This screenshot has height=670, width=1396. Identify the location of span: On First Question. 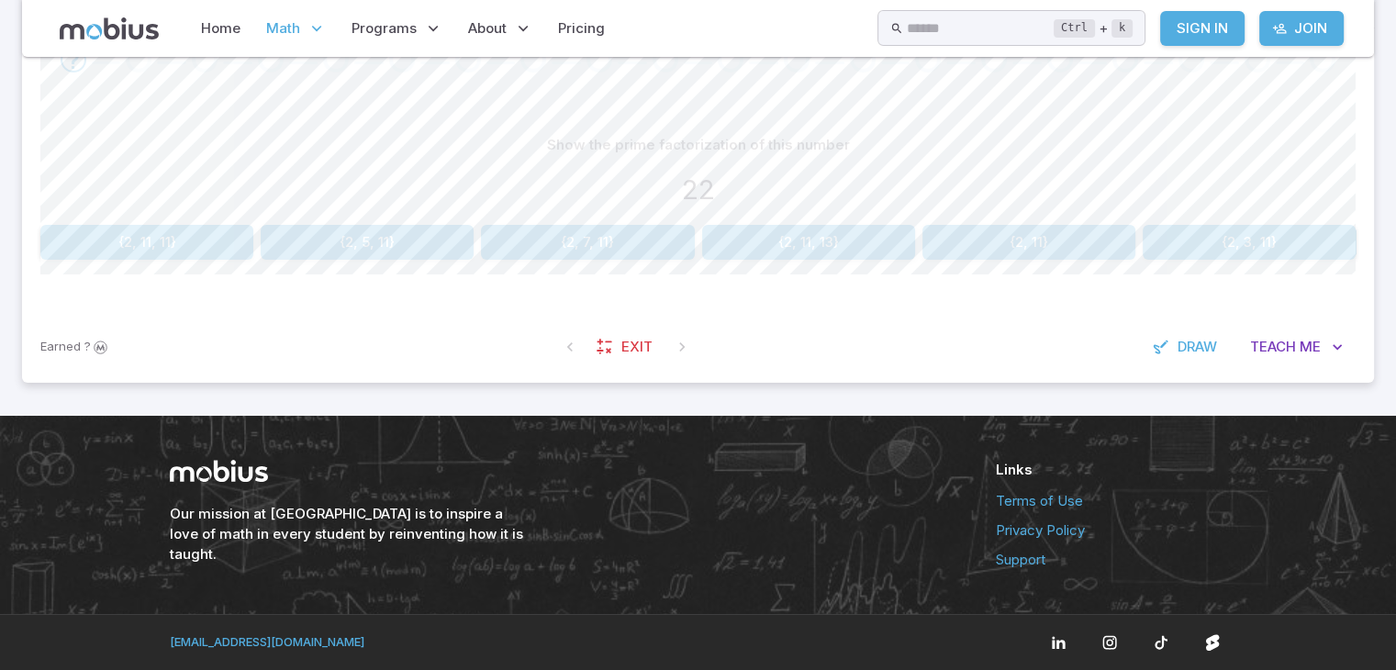
(570, 347).